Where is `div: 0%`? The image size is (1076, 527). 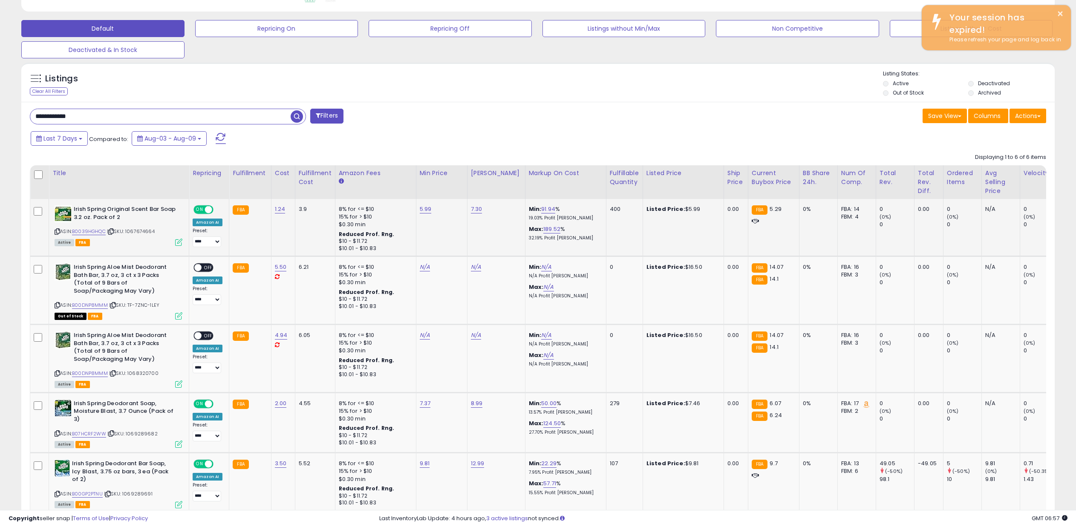
div: 0% is located at coordinates (817, 336).